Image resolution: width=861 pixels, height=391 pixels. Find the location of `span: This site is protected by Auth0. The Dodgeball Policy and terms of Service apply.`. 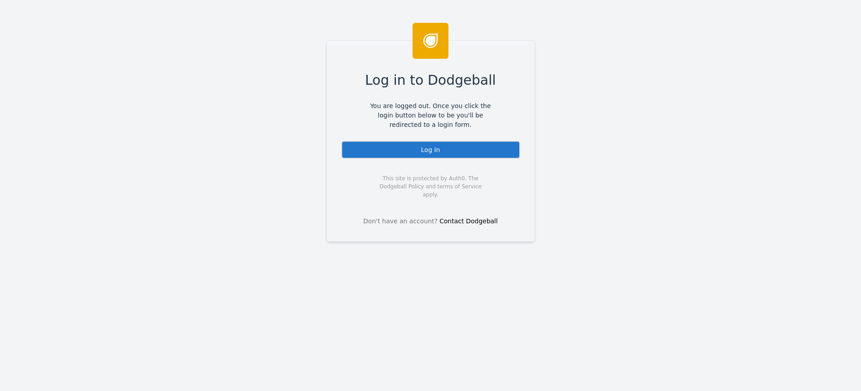

span: This site is protected by Auth0. The Dodgeball Policy and terms of Service apply. is located at coordinates (431, 187).